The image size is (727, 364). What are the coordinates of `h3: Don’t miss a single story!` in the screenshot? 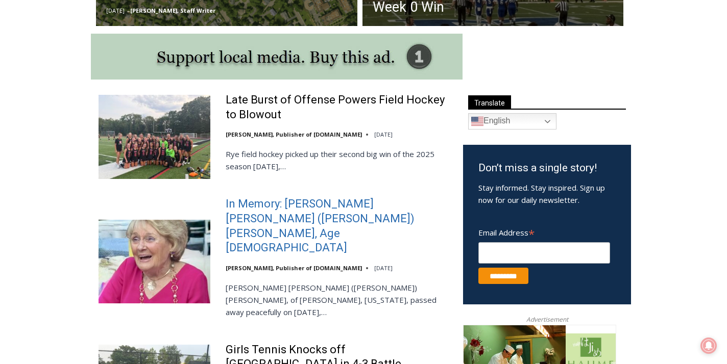 It's located at (547, 168).